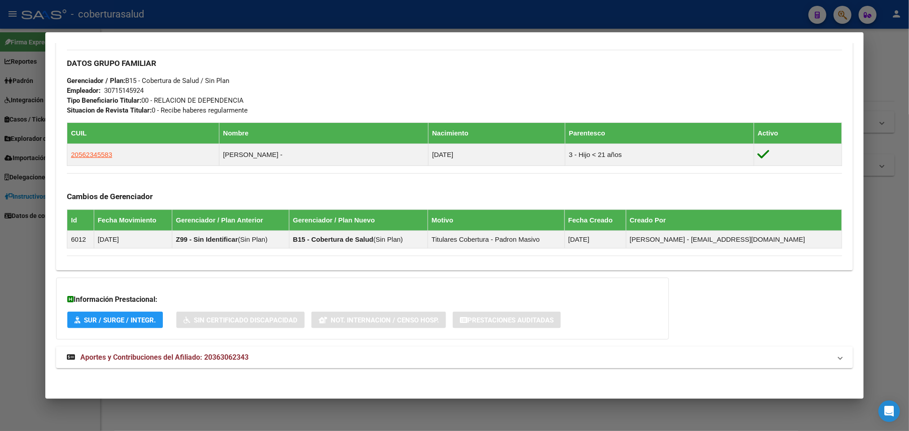 The width and height of the screenshot is (909, 431). Describe the element at coordinates (83, 91) in the screenshot. I see `strong: Empleador:` at that location.